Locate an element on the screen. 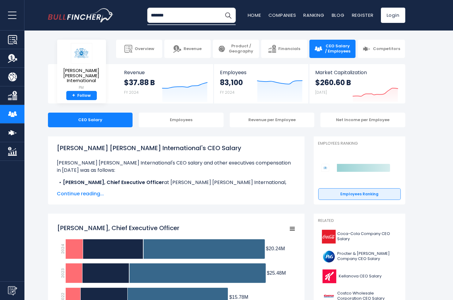 Image resolution: width=453 pixels, height=300 pixels. span: Product / Geography is located at coordinates (241, 49).